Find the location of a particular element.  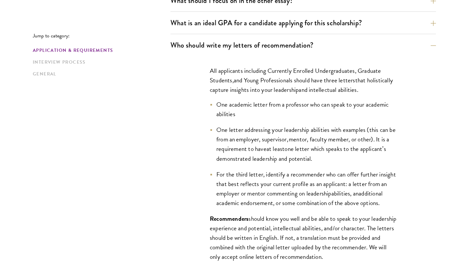

span: and intellectual abilities. is located at coordinates (328, 89).